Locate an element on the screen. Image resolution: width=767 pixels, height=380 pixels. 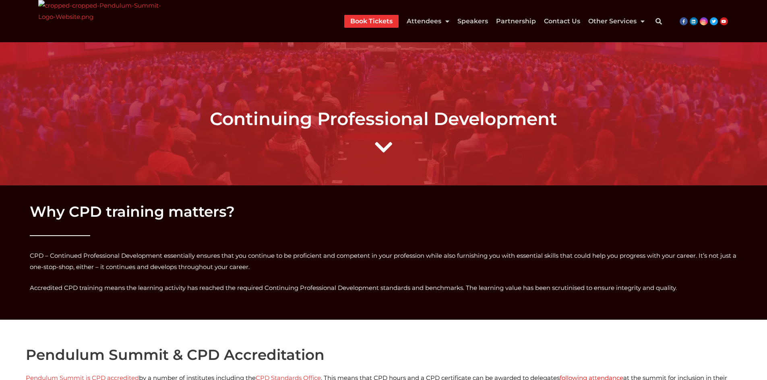
h2: Pendulum Summit & CPD Accreditation is located at coordinates (383, 355).